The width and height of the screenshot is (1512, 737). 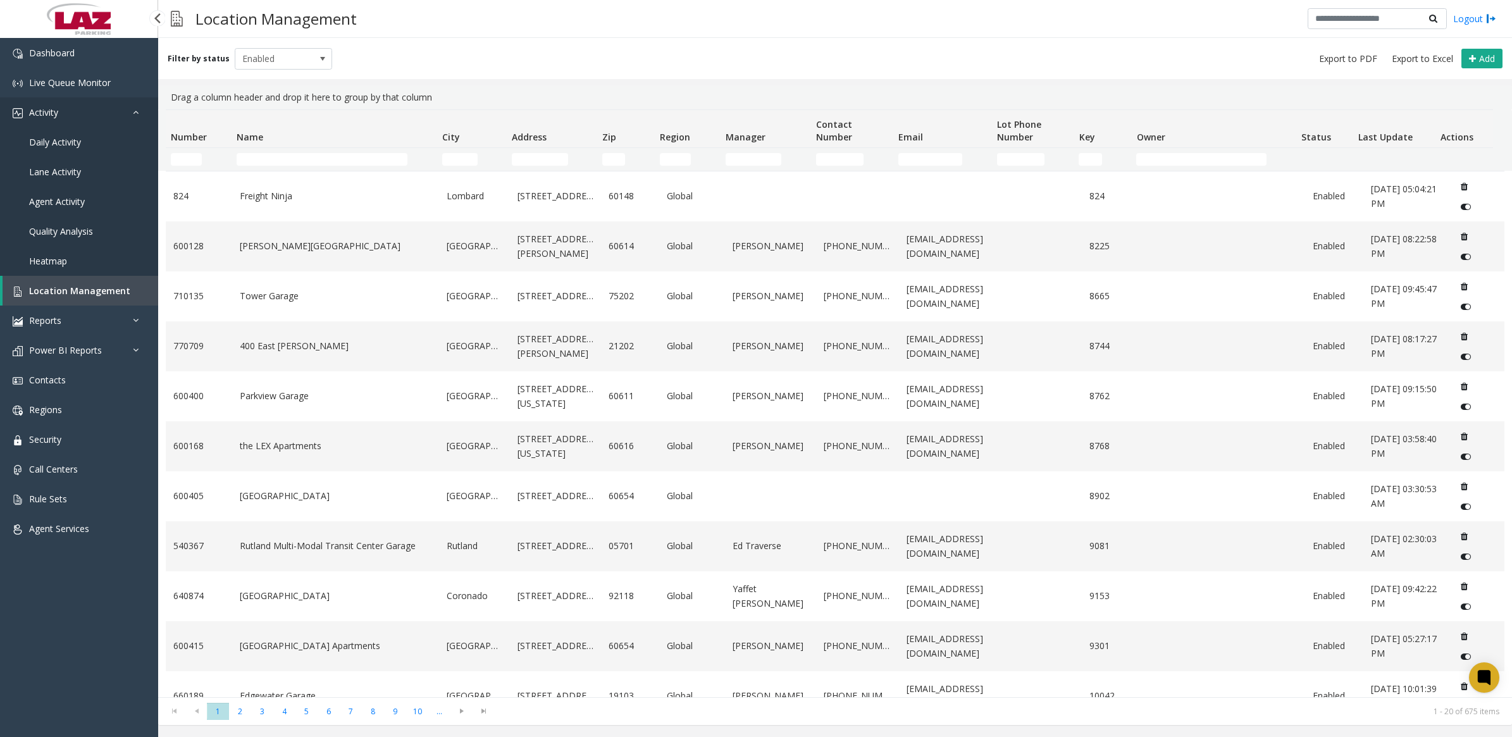 I want to click on a: Ed Traverse, so click(x=770, y=546).